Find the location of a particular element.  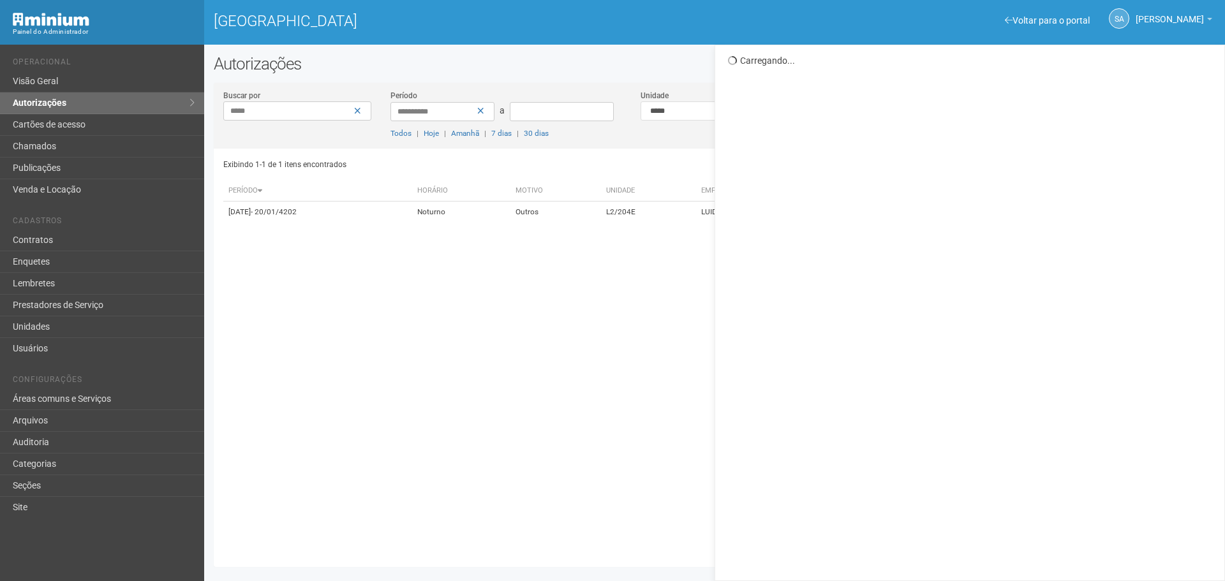

img: Minium is located at coordinates (51, 19).